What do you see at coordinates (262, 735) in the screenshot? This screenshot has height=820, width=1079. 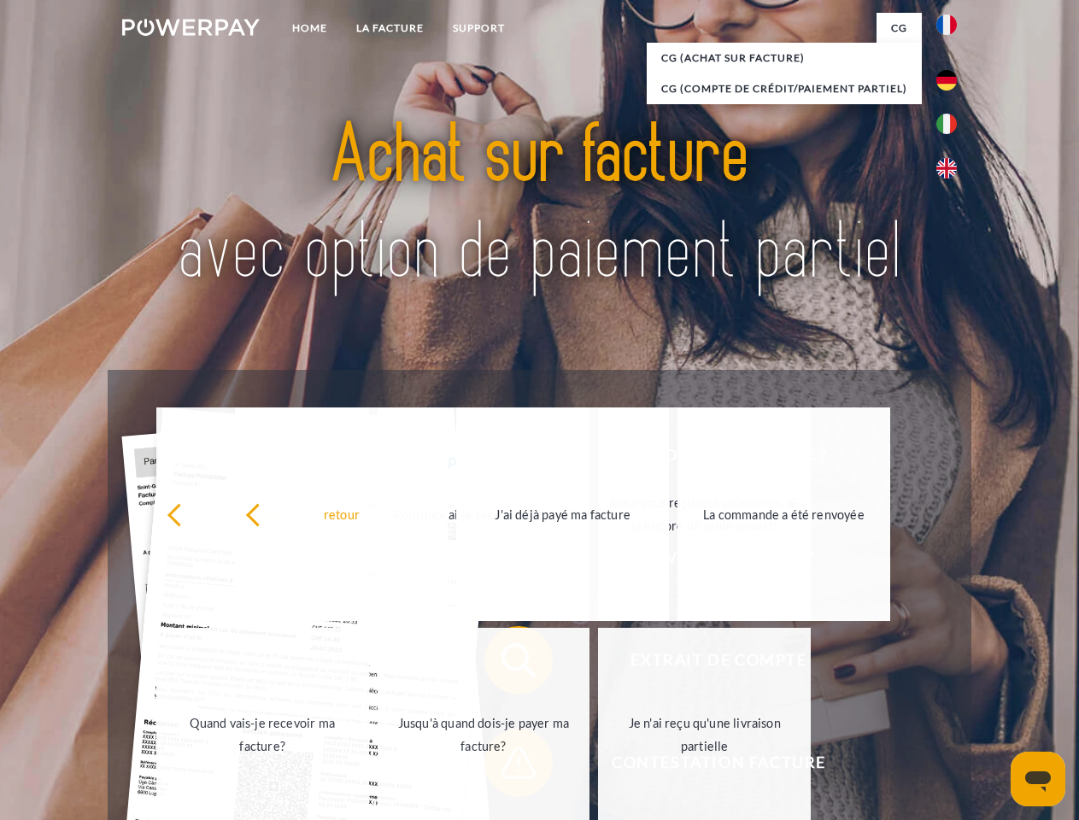 I see `div: Quand vais-je recevoir ma facture?` at bounding box center [262, 735].